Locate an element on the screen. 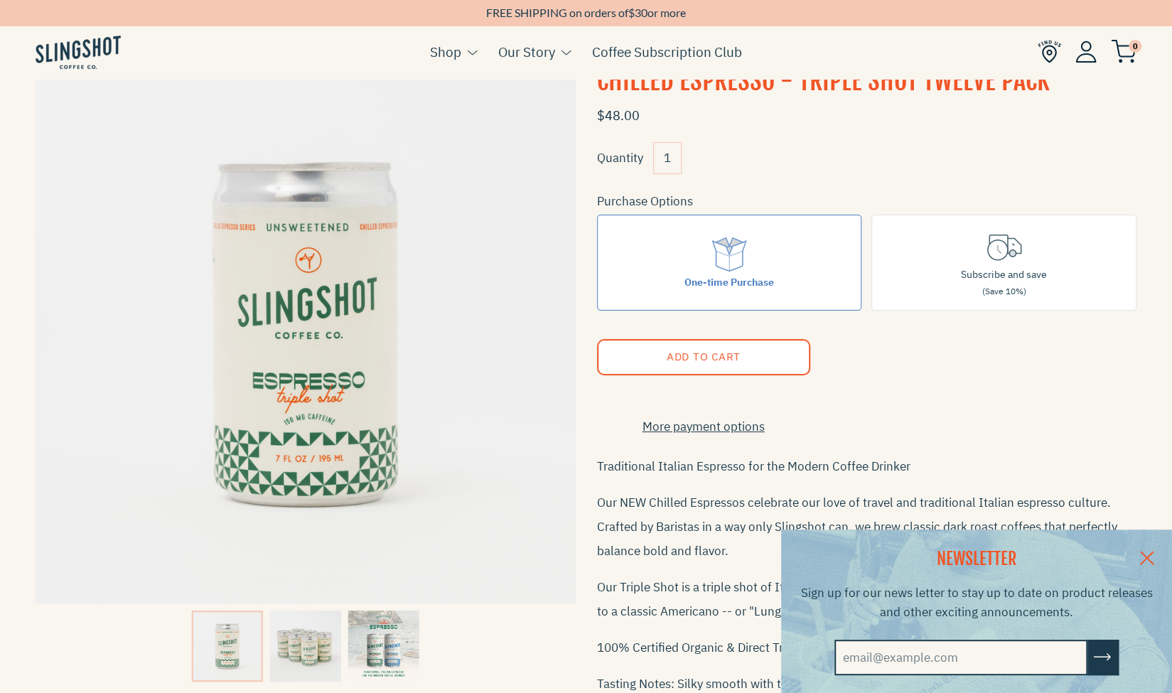 This screenshot has height=693, width=1172. p: Our NEW Chilled Espressos celebrate our love of travel and traditional Italian espresso culture. ... is located at coordinates (867, 527).